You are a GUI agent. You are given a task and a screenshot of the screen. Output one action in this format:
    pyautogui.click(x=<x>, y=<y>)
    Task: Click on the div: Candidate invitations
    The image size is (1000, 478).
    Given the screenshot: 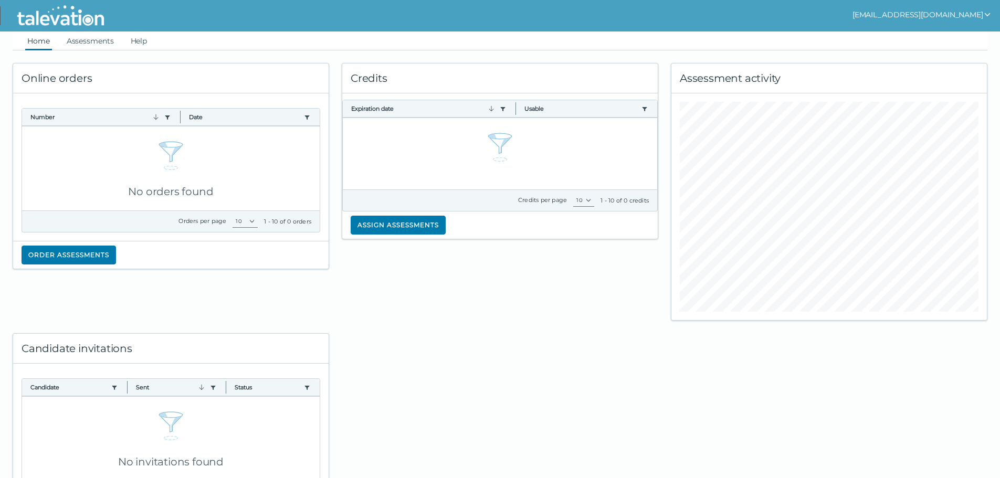 What is the action you would take?
    pyautogui.click(x=171, y=348)
    